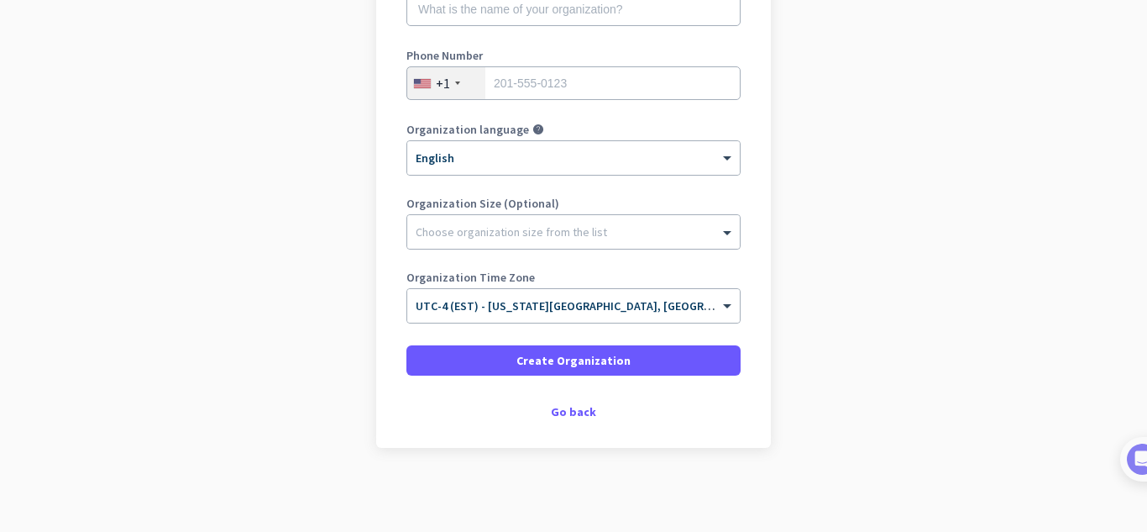 The height and width of the screenshot is (532, 1147). I want to click on label: Organization Time Zone, so click(574, 277).